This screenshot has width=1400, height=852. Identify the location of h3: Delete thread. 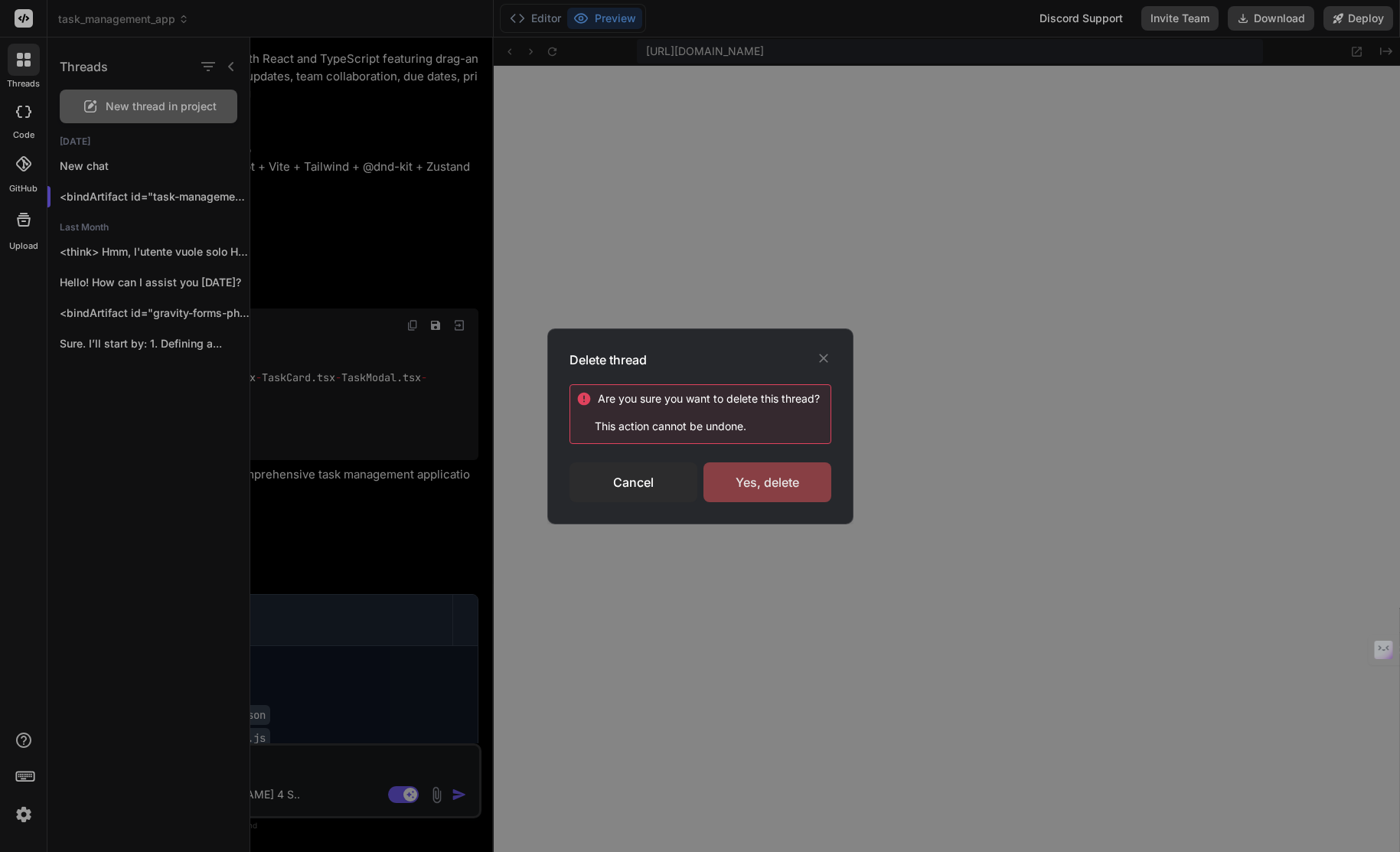
(607, 360).